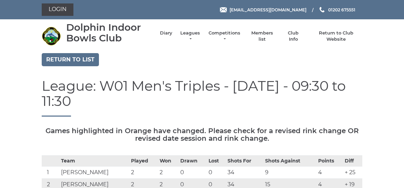  What do you see at coordinates (293, 36) in the screenshot?
I see `a: Club Info` at bounding box center [293, 36].